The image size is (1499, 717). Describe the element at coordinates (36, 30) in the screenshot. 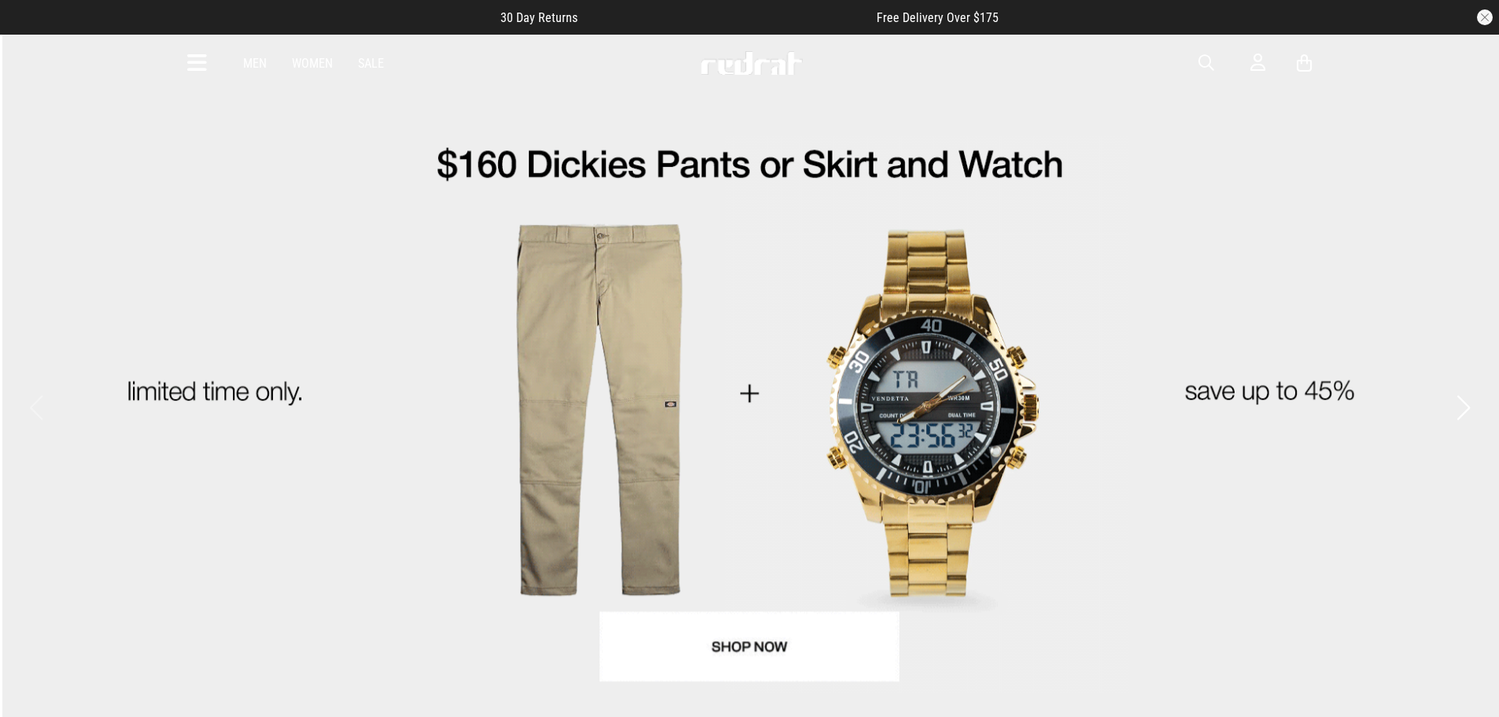

I see `button: Open LiveChat chat widget` at that location.